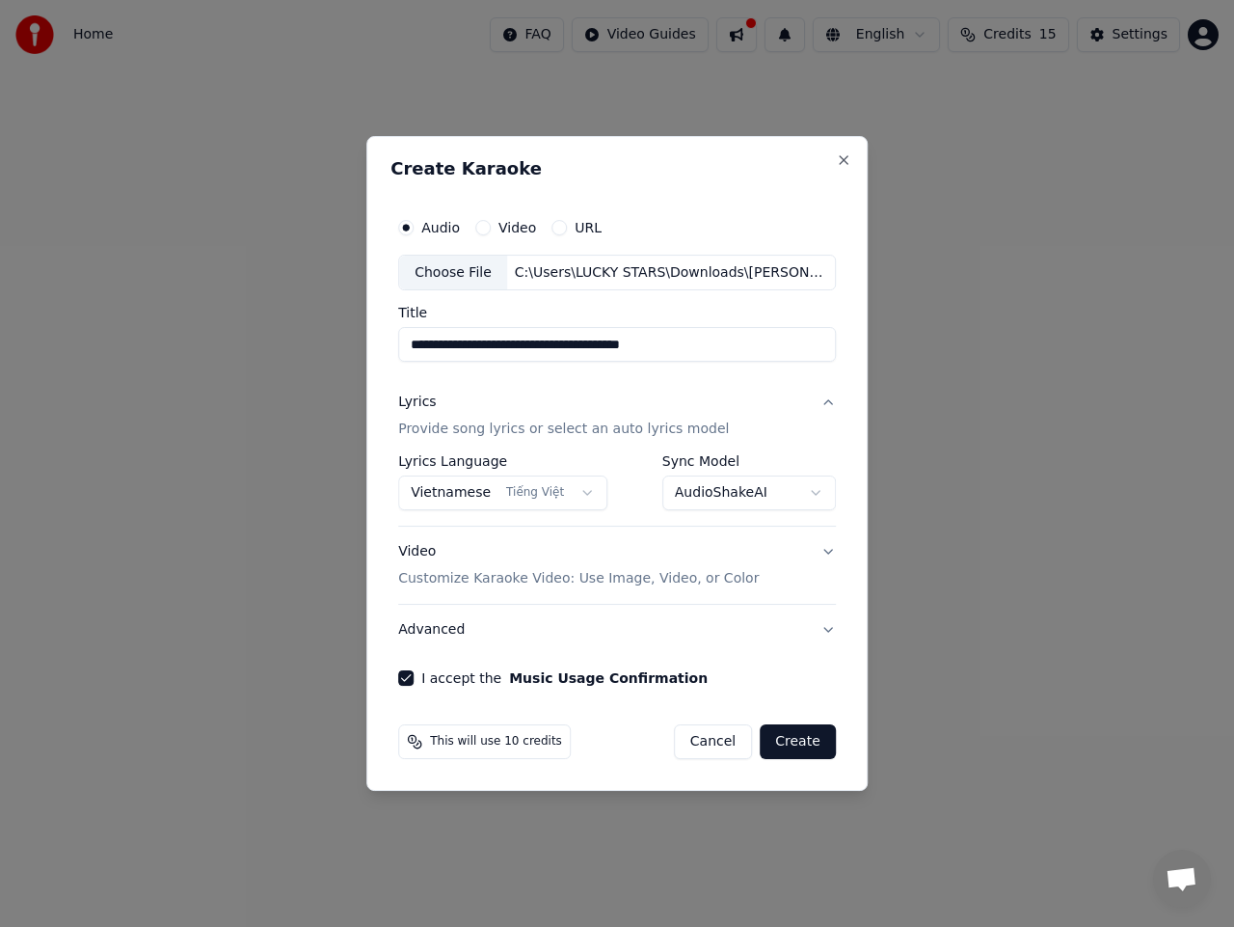 The height and width of the screenshot is (927, 1234). What do you see at coordinates (588, 228) in the screenshot?
I see `label: URL` at bounding box center [588, 228].